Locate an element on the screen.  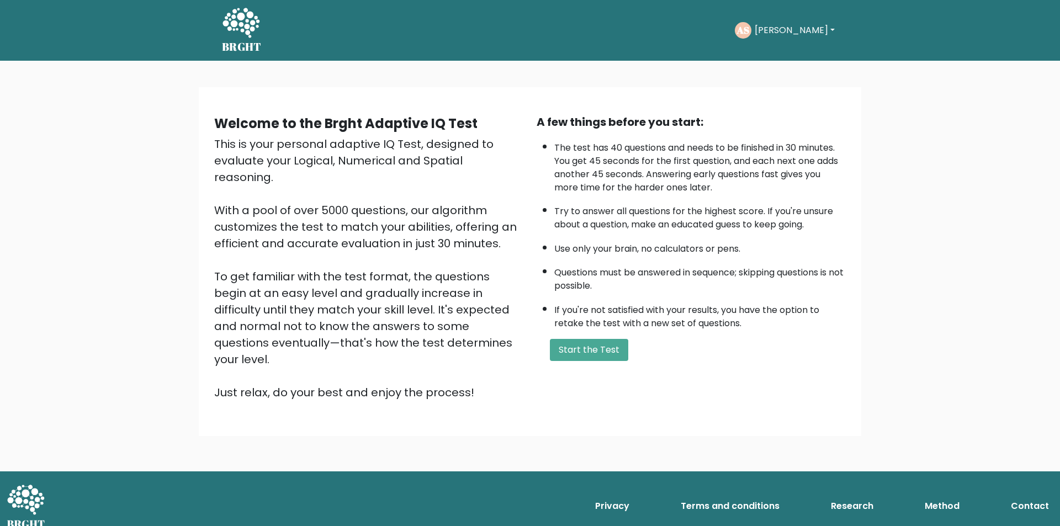
li: Try to answer all questions for the highest score. If you're unsure about a question, make an edu... is located at coordinates (700, 215).